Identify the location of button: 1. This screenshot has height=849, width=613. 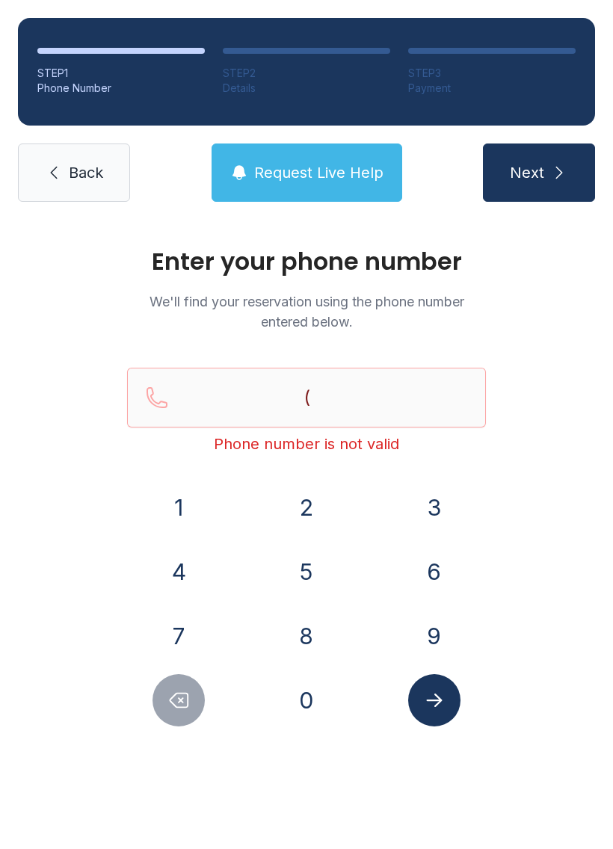
(179, 507).